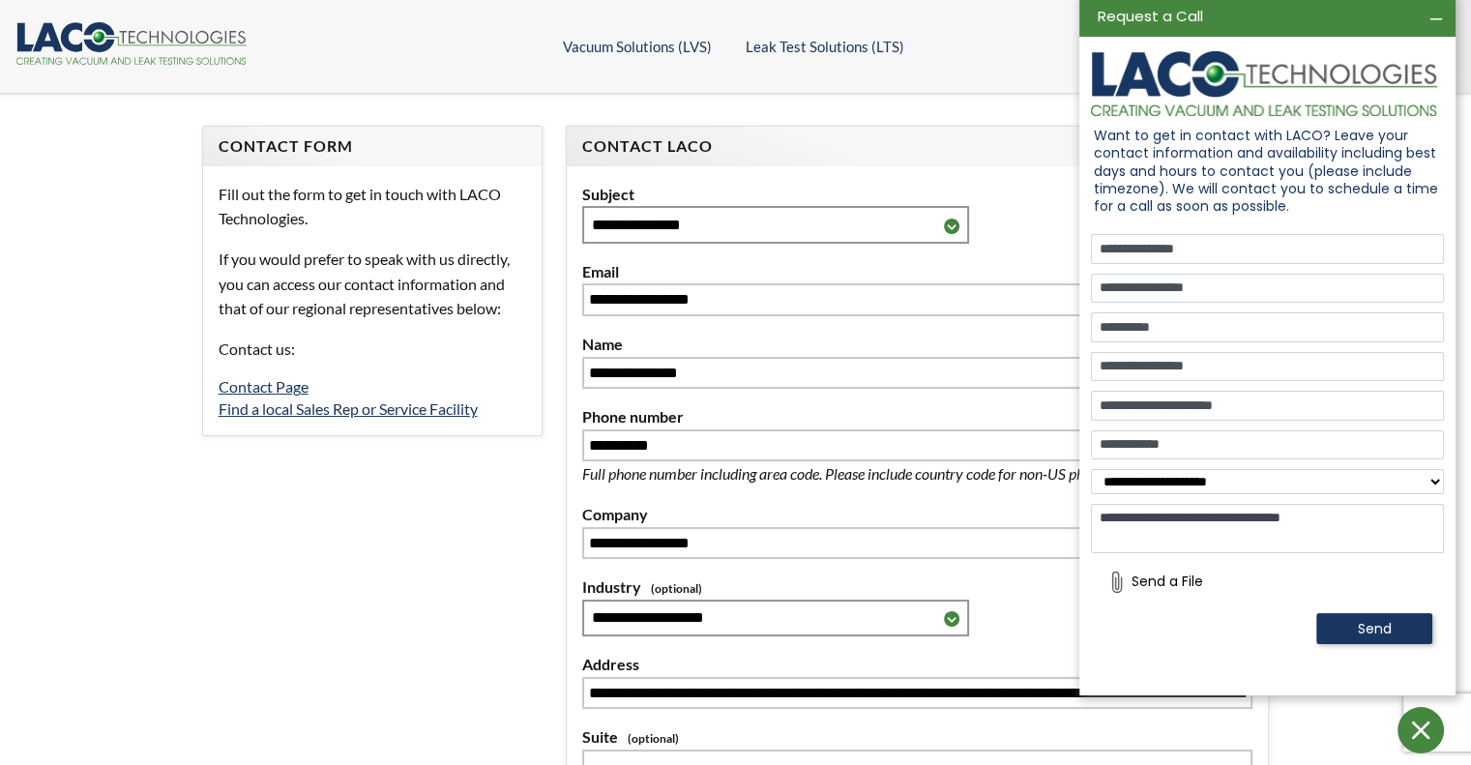 This screenshot has height=765, width=1471. What do you see at coordinates (918, 664) in the screenshot?
I see `label: Address` at bounding box center [918, 664].